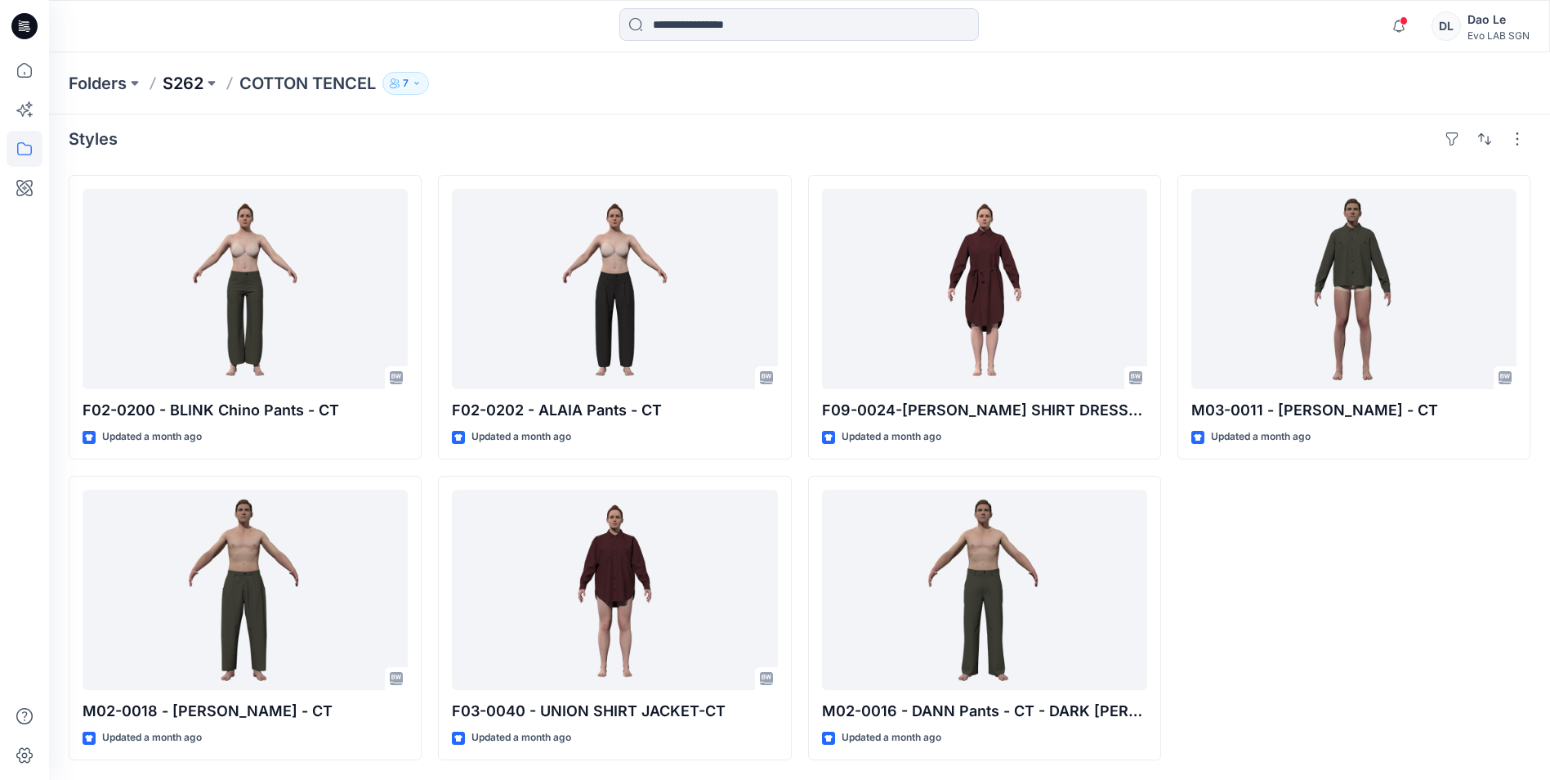 This screenshot has height=780, width=1550. I want to click on h4: Styles, so click(93, 139).